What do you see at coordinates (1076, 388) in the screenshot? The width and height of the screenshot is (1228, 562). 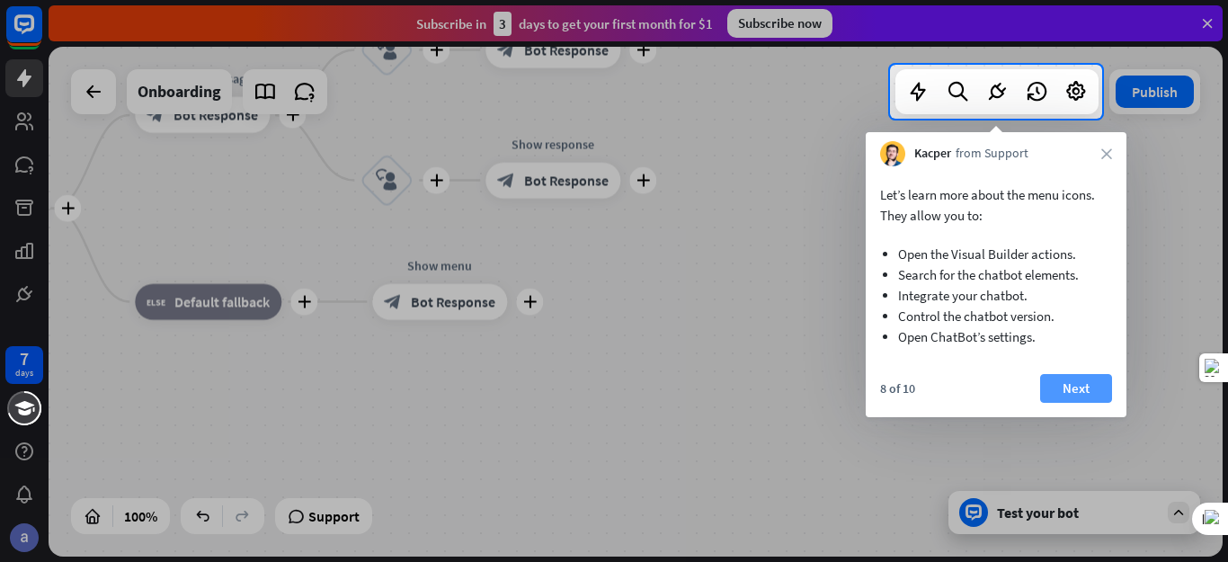 I see `button: Next` at bounding box center [1076, 388].